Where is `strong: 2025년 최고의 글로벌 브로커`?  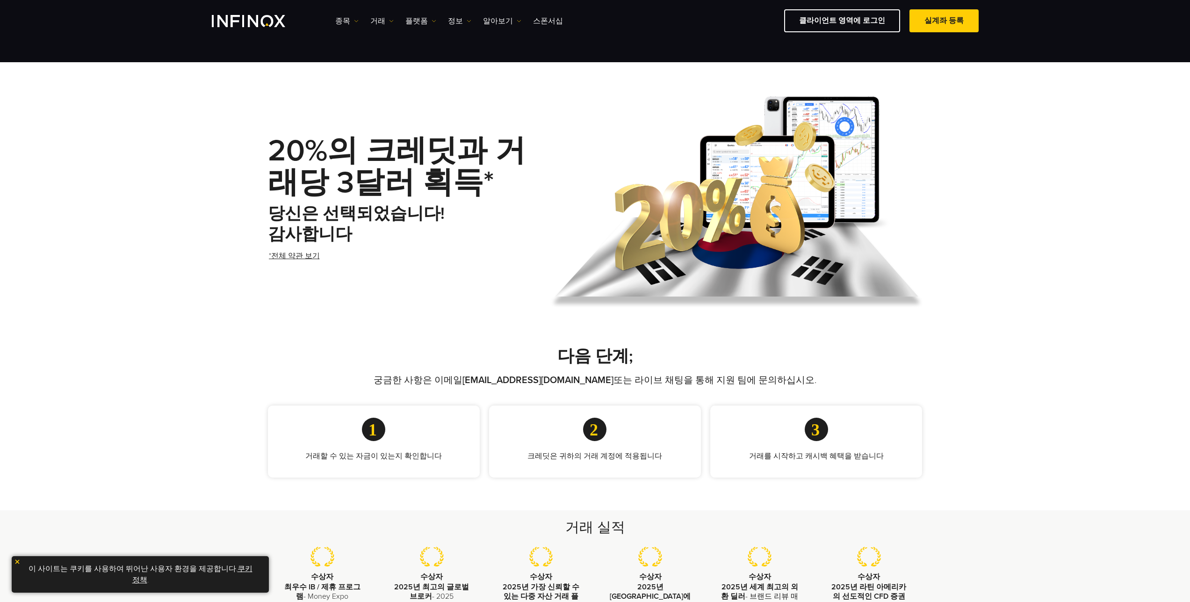 strong: 2025년 최고의 글로벌 브로커 is located at coordinates (431, 591).